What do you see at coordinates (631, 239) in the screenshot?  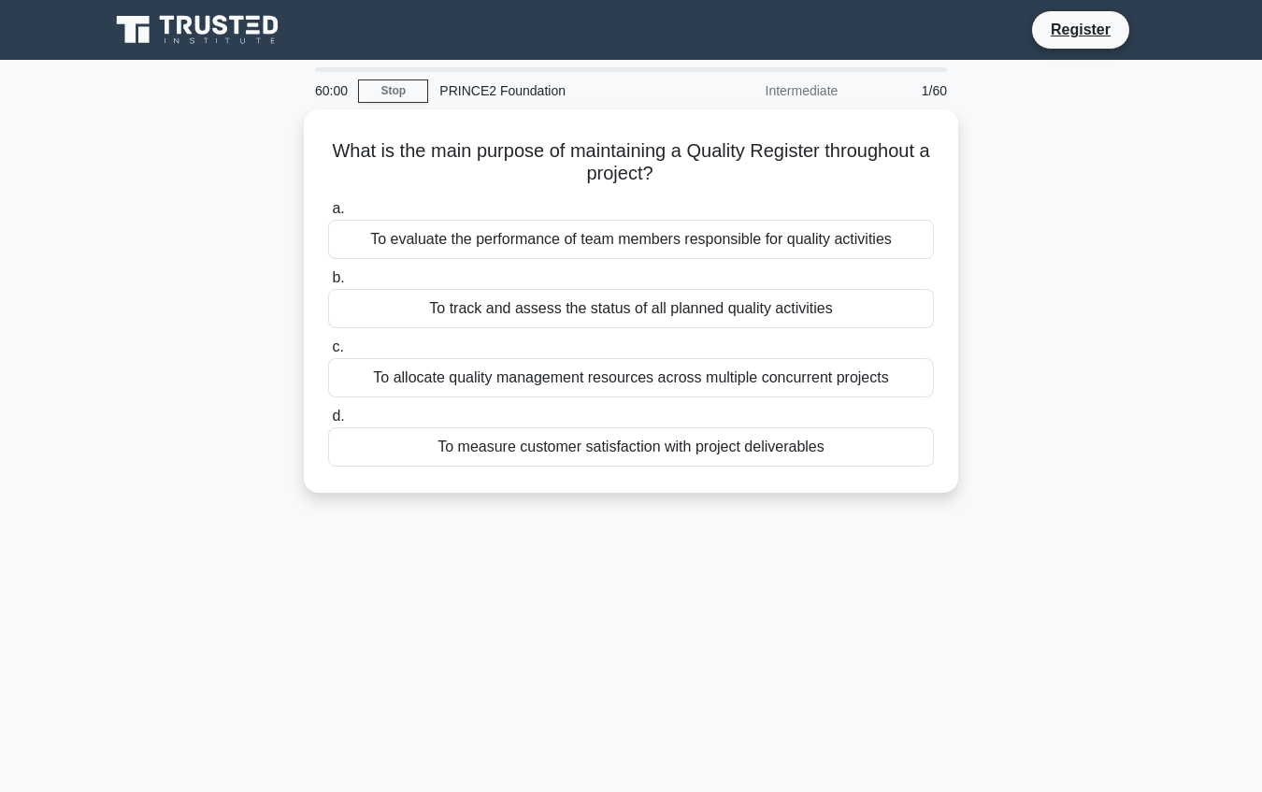 I see `div: To evaluate the performance of team members responsible for quality activities` at bounding box center [631, 239].